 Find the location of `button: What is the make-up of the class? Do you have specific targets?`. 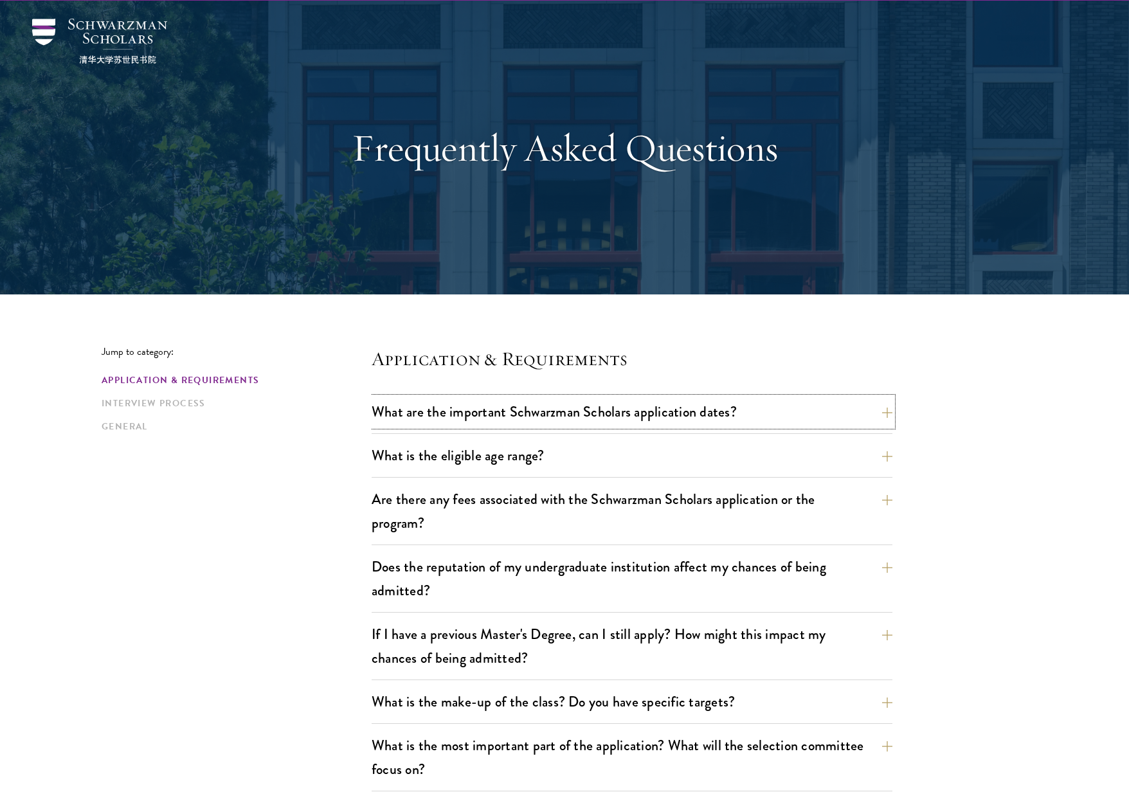

button: What is the make-up of the class? Do you have specific targets? is located at coordinates (632, 702).